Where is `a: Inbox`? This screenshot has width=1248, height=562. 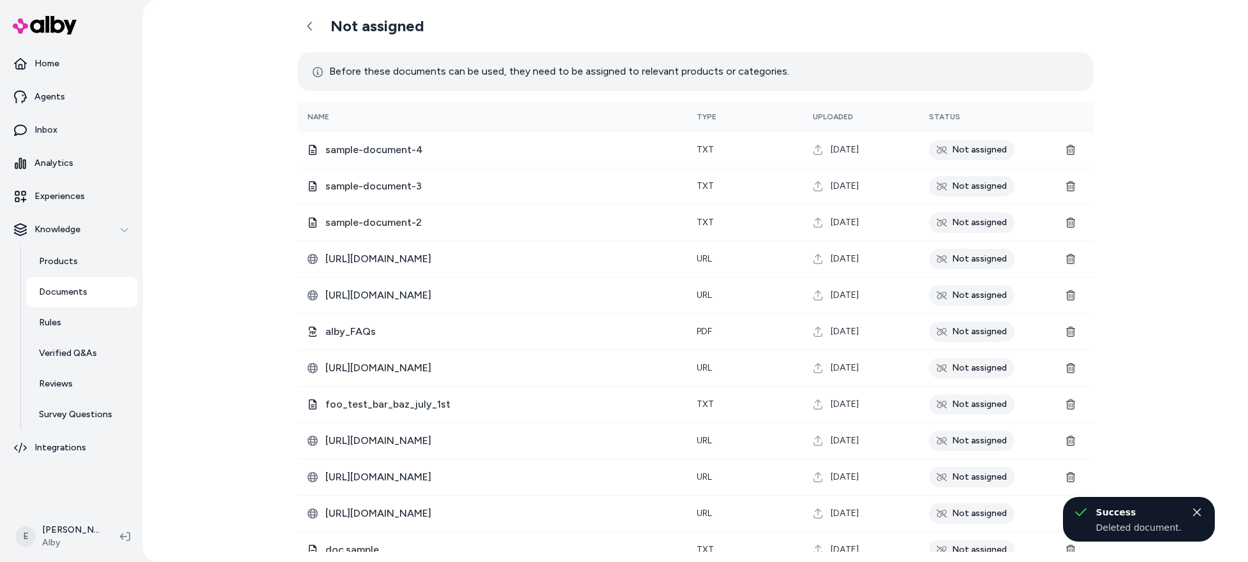 a: Inbox is located at coordinates (71, 130).